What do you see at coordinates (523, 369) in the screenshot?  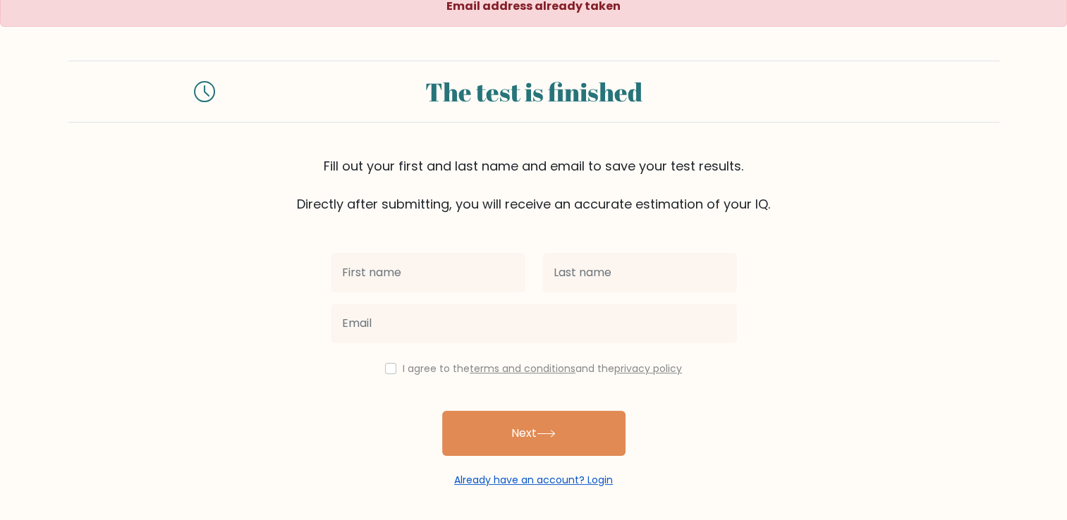 I see `a: terms and conditions` at bounding box center [523, 369].